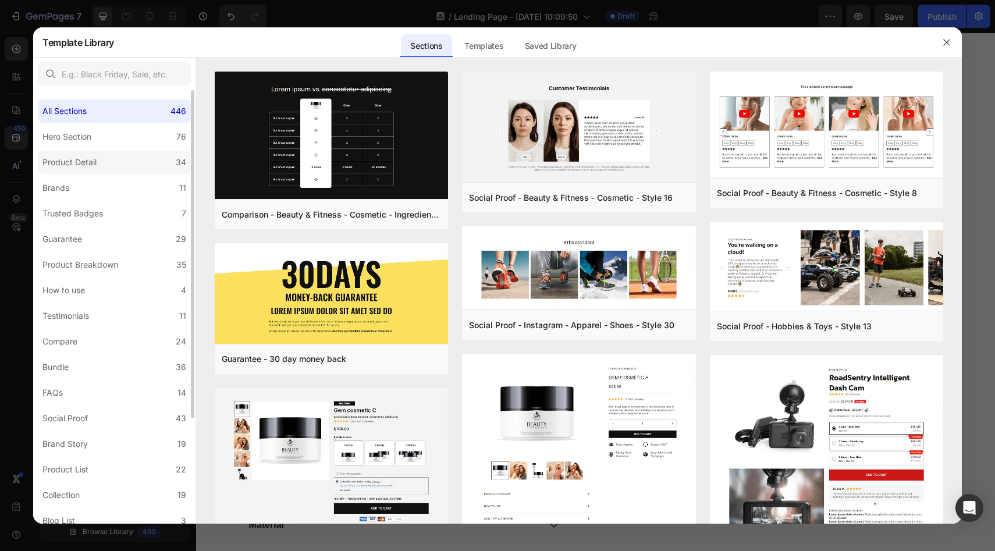  What do you see at coordinates (331, 136) in the screenshot?
I see `img: c19.png` at bounding box center [331, 136].